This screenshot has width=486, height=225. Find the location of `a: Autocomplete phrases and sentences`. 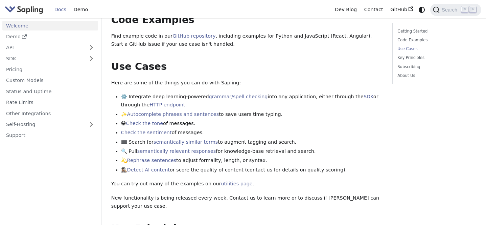

a: Autocomplete phrases and sentences is located at coordinates (173, 114).